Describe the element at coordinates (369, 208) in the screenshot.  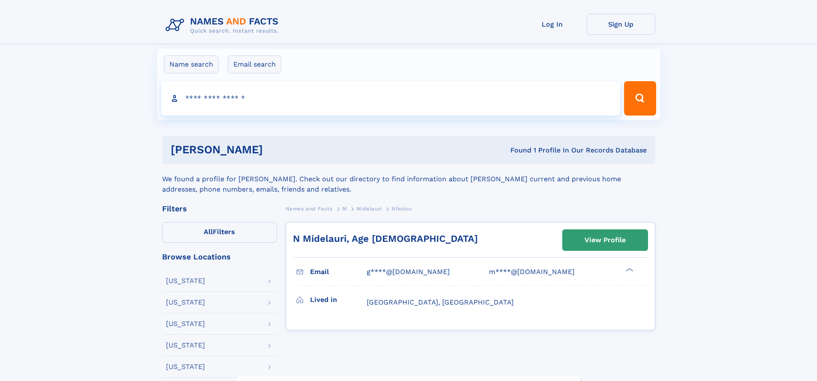
I see `span: Midelauri` at that location.